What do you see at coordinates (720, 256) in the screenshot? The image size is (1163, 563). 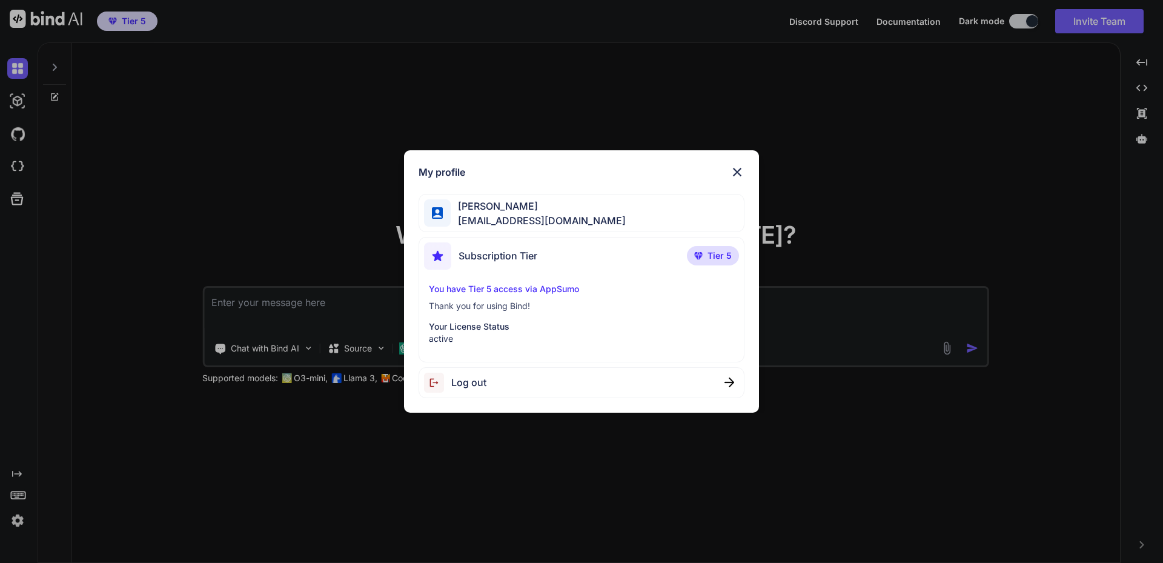 I see `span: Tier 5` at bounding box center [720, 256].